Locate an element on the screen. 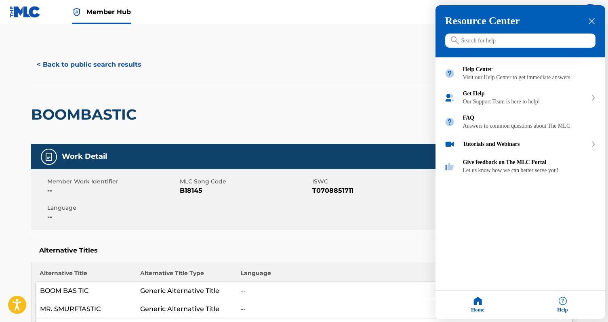 This screenshot has width=608, height=322. input: Search for help is located at coordinates (520, 40).